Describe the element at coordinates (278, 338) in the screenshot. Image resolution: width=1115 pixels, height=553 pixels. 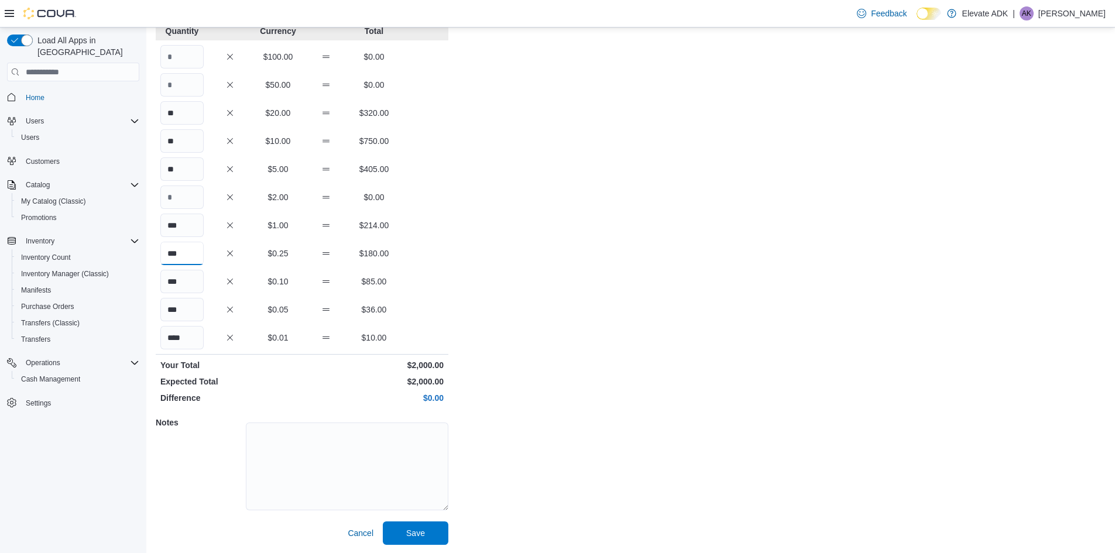
I see `p: $0.01` at that location.